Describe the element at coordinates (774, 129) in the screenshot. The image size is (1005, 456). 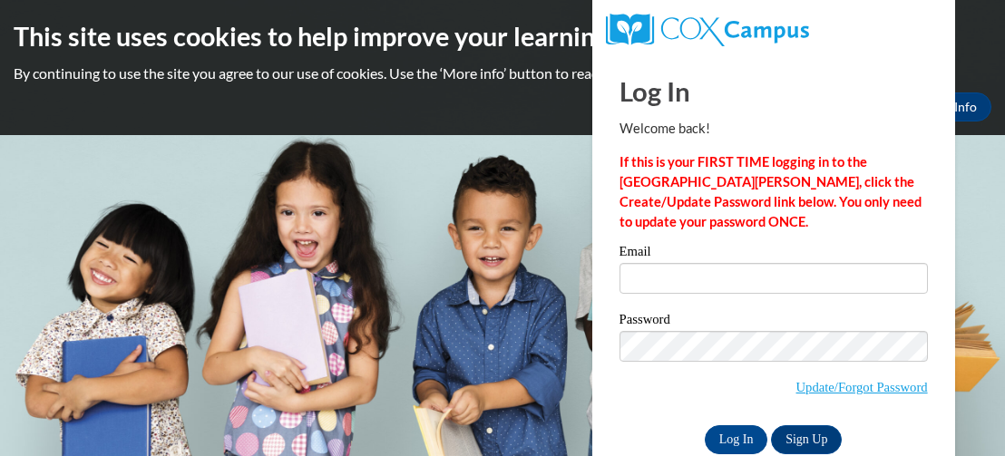
I see `p: Welcome back!` at that location.